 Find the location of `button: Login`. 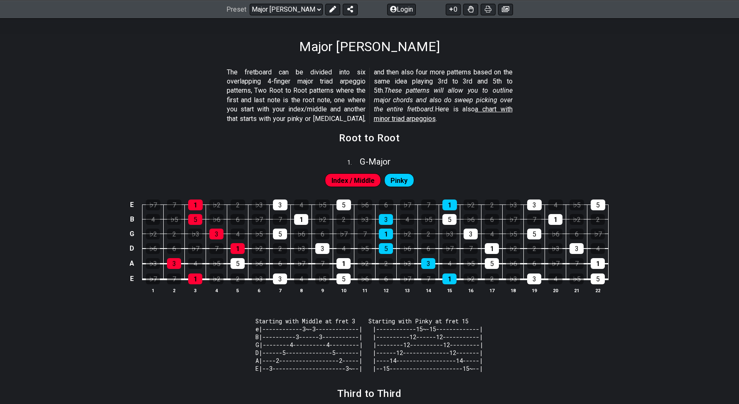

button: Login is located at coordinates (401, 9).